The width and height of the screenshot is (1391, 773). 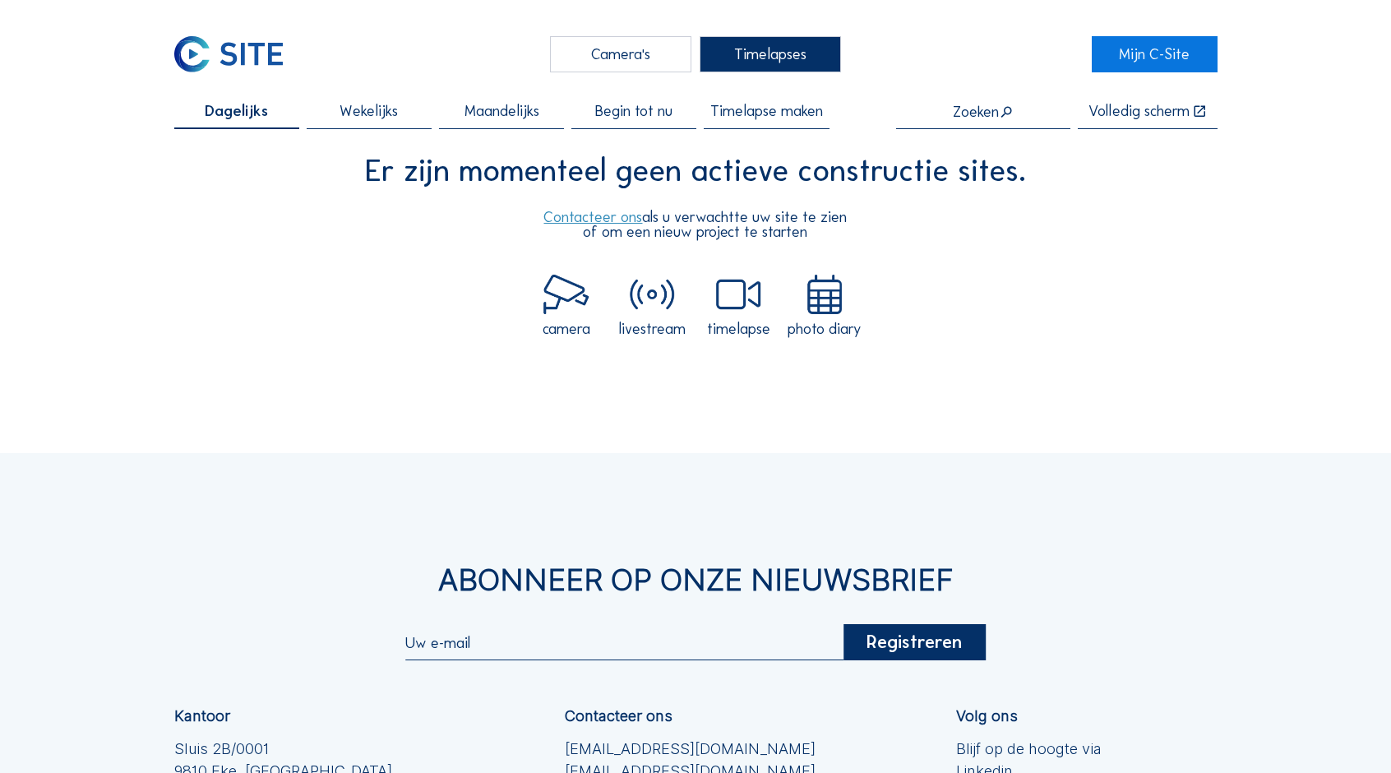 I want to click on div: camera, so click(x=566, y=329).